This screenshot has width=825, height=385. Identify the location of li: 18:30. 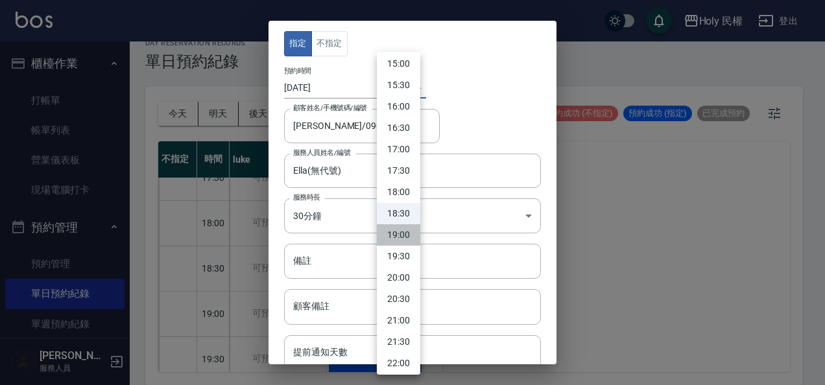
(398, 213).